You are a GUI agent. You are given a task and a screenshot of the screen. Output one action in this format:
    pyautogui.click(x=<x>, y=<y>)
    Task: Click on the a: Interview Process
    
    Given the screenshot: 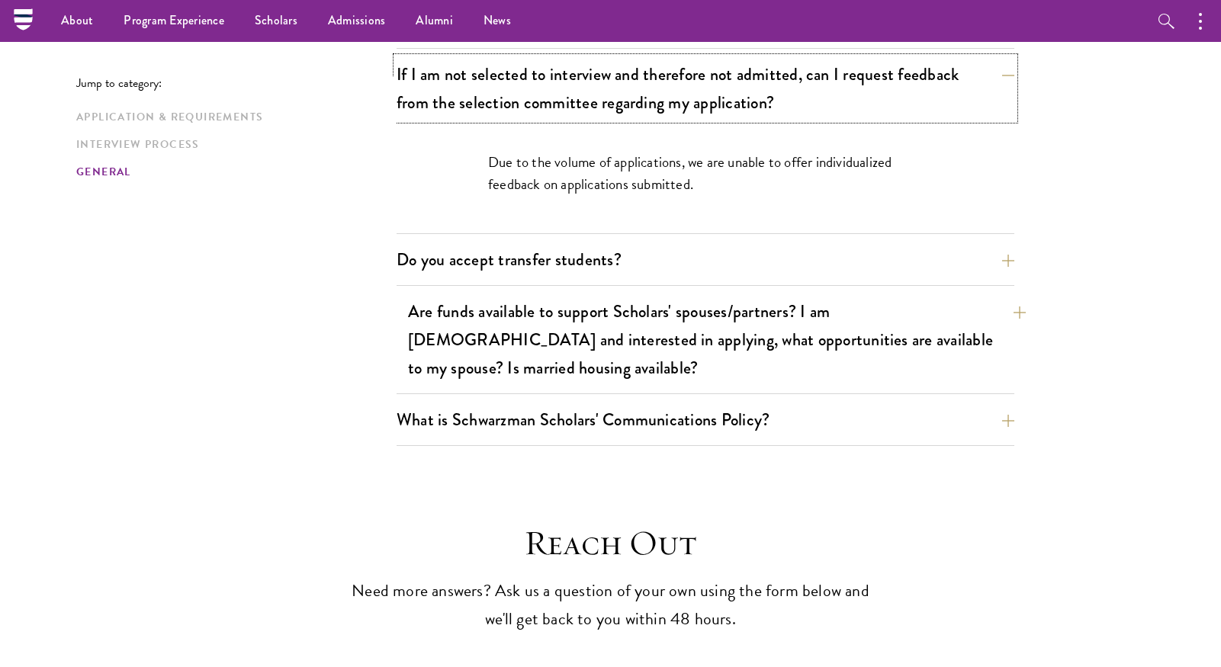 What is the action you would take?
    pyautogui.click(x=232, y=144)
    